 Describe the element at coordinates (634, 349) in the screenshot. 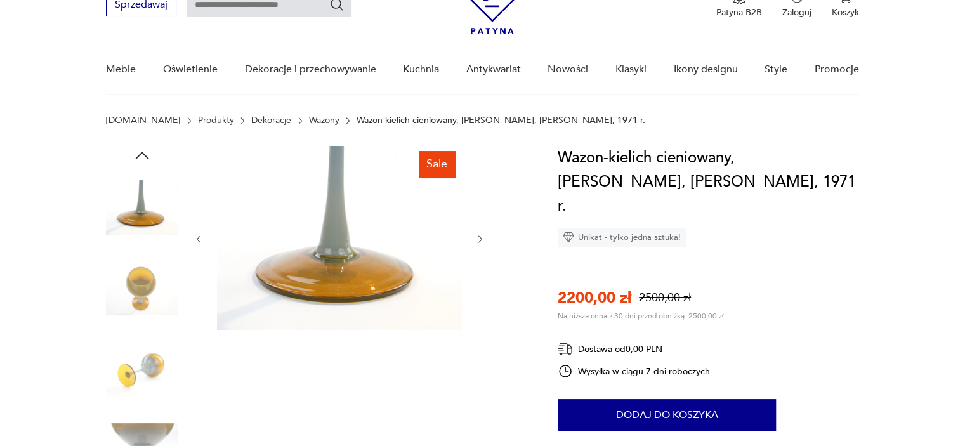

I see `div: Dostawa od 0,00 PLN` at that location.